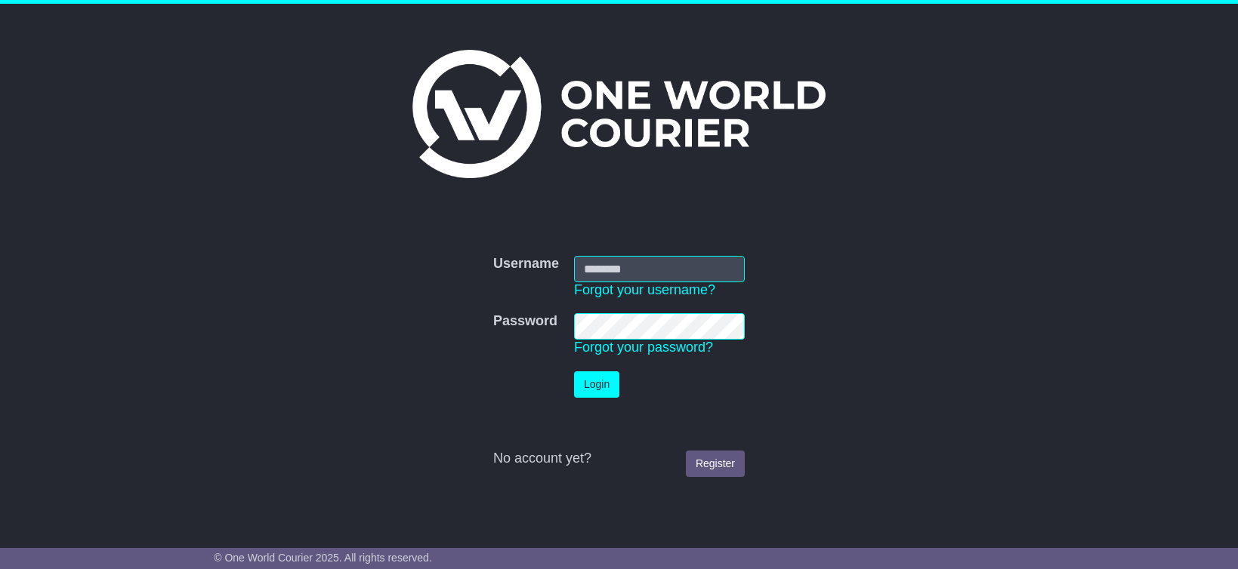 This screenshot has height=569, width=1238. I want to click on div: No account yet?, so click(619, 459).